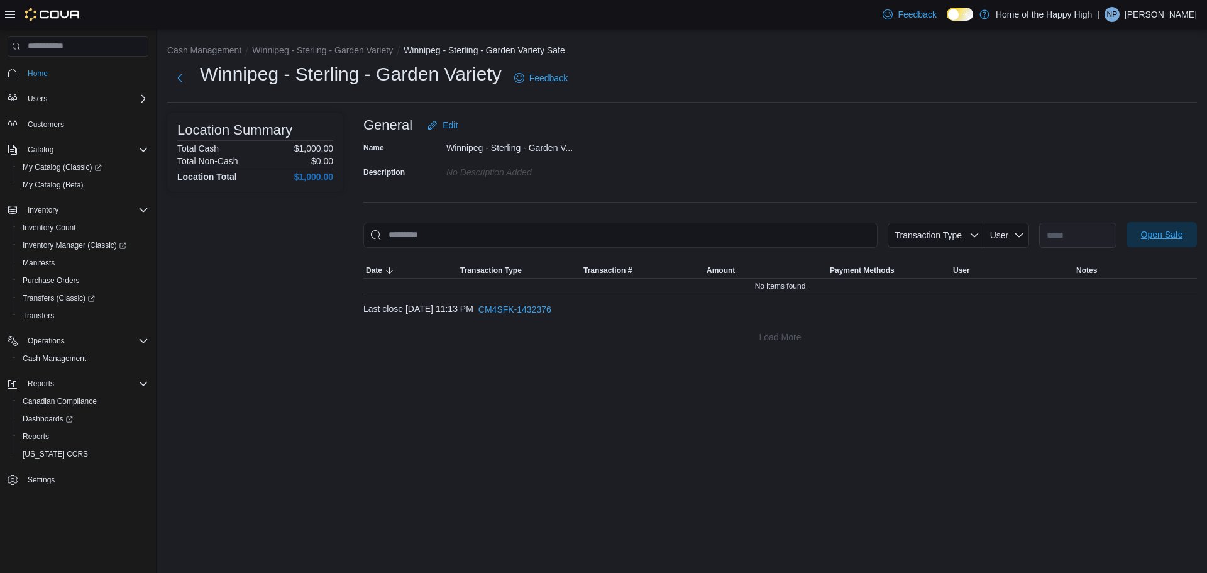 The height and width of the screenshot is (573, 1207). Describe the element at coordinates (862, 270) in the screenshot. I see `span: Payment Methods` at that location.